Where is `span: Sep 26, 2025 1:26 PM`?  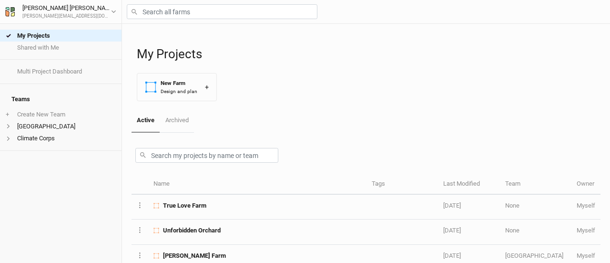
span: Sep 26, 2025 1:26 PM is located at coordinates (452, 230).